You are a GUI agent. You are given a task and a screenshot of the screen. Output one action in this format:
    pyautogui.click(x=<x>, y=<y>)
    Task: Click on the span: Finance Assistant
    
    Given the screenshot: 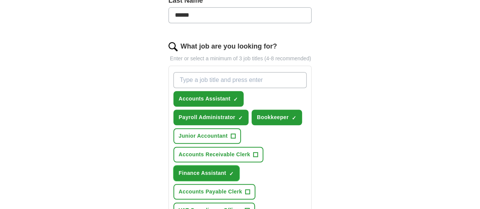 What is the action you would take?
    pyautogui.click(x=202, y=173)
    